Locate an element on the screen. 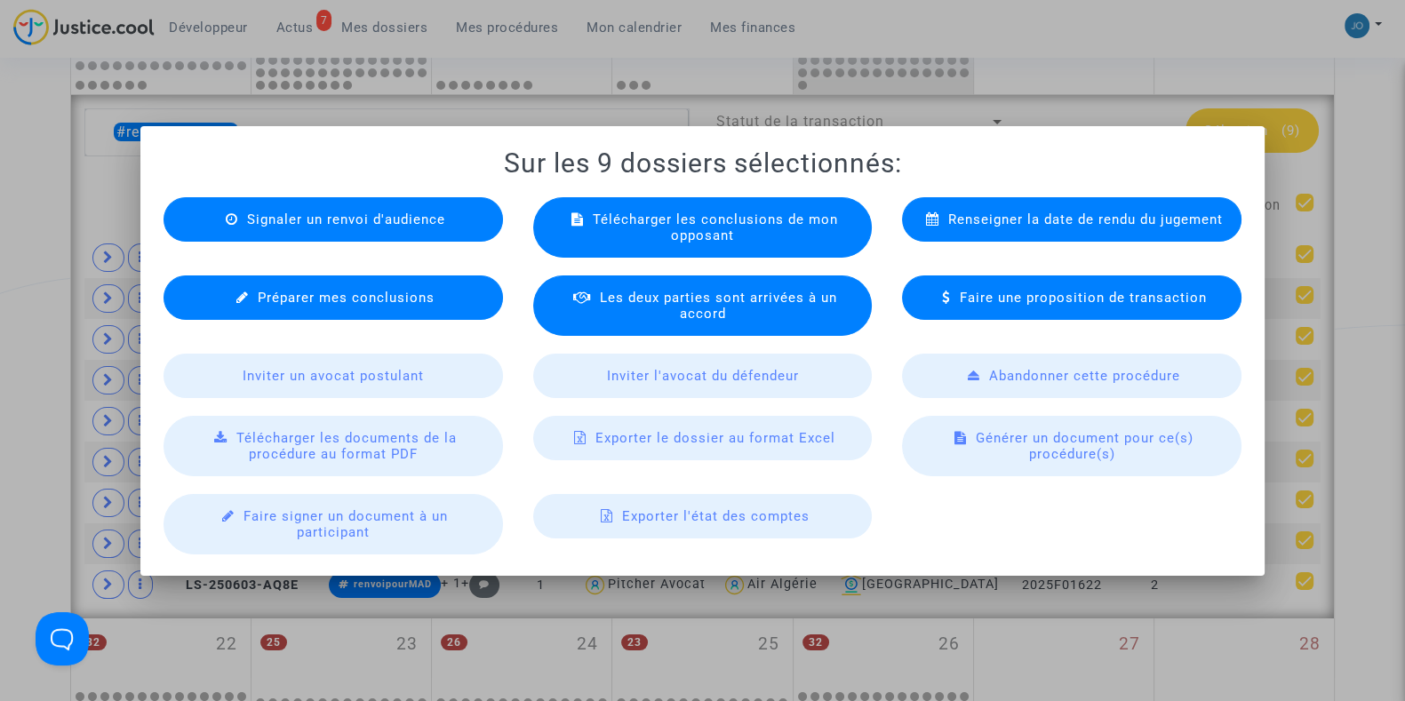 Image resolution: width=1405 pixels, height=701 pixels. img: website_grey.svg is located at coordinates (36, 53).